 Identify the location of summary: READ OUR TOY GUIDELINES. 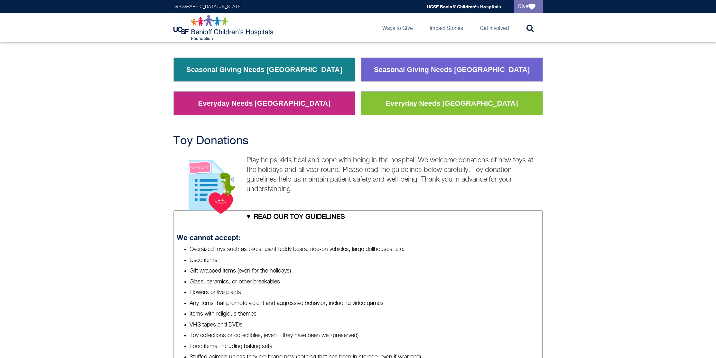
(358, 217).